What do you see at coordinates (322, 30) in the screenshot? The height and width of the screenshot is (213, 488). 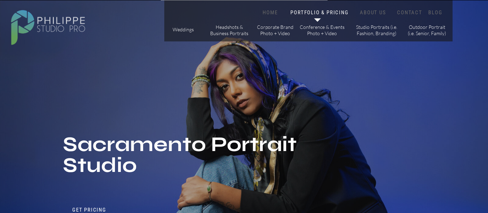 I see `p: Conference & Events Photo + Video` at bounding box center [322, 30].